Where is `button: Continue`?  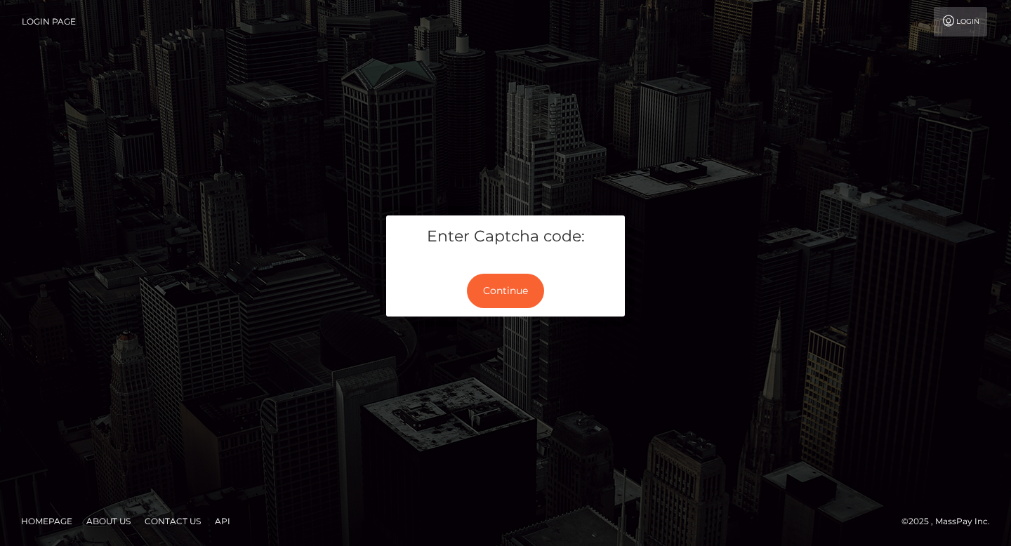 button: Continue is located at coordinates (506, 291).